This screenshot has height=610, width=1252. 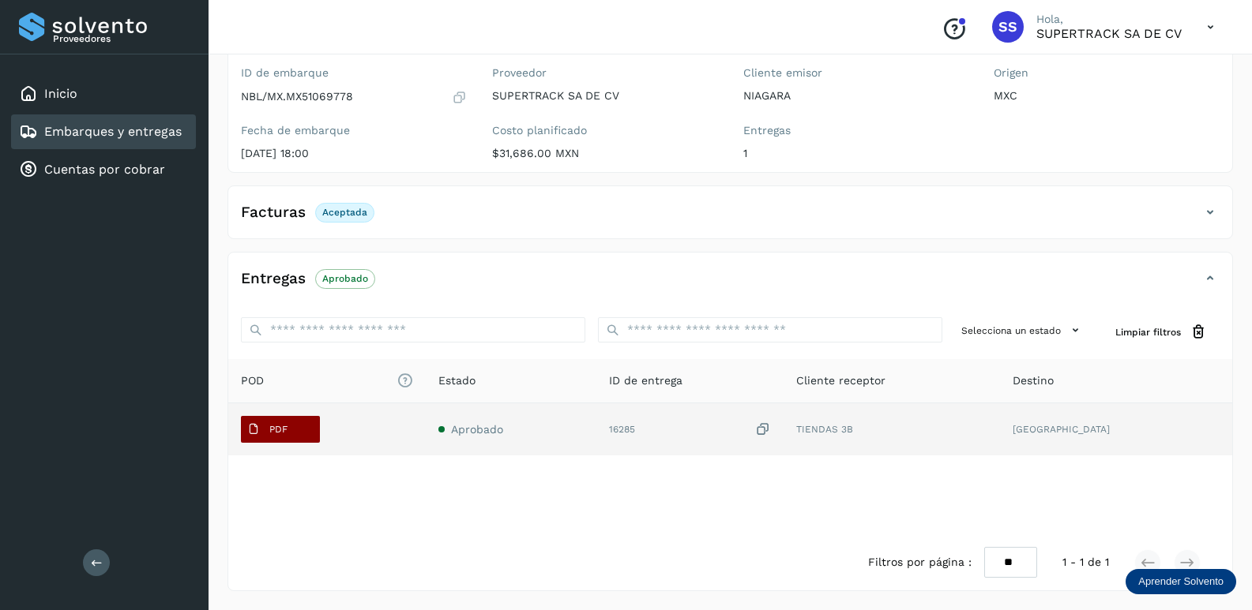 What do you see at coordinates (103, 94) in the screenshot?
I see `div: Inicio` at bounding box center [103, 94].